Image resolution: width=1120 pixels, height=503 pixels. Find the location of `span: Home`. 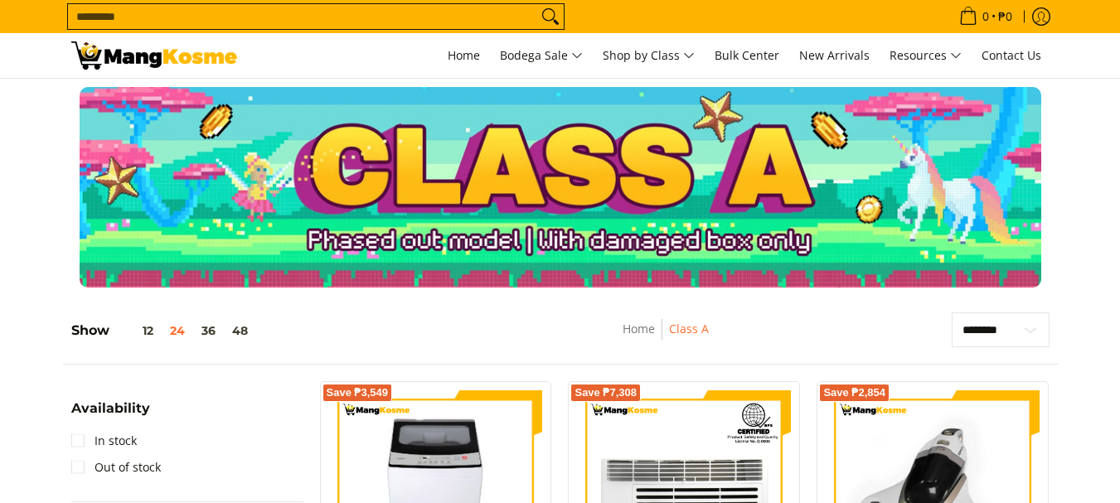

span: Home is located at coordinates (463, 55).